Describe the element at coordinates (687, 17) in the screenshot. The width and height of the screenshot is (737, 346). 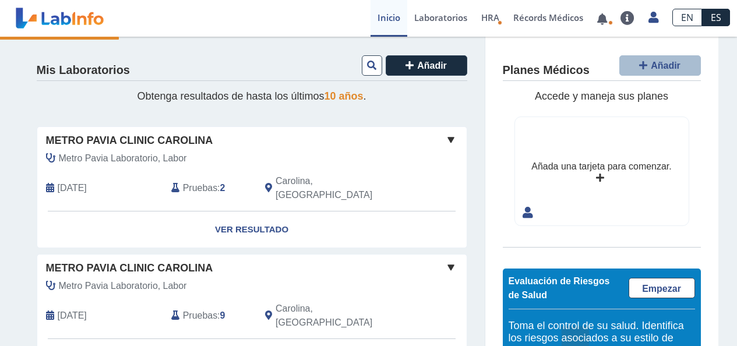
I see `a: EN` at that location.